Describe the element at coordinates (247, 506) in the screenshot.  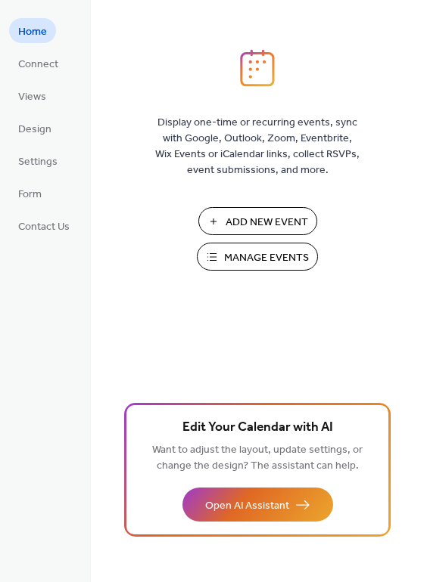
I see `span: Open AI Assistant` at that location.